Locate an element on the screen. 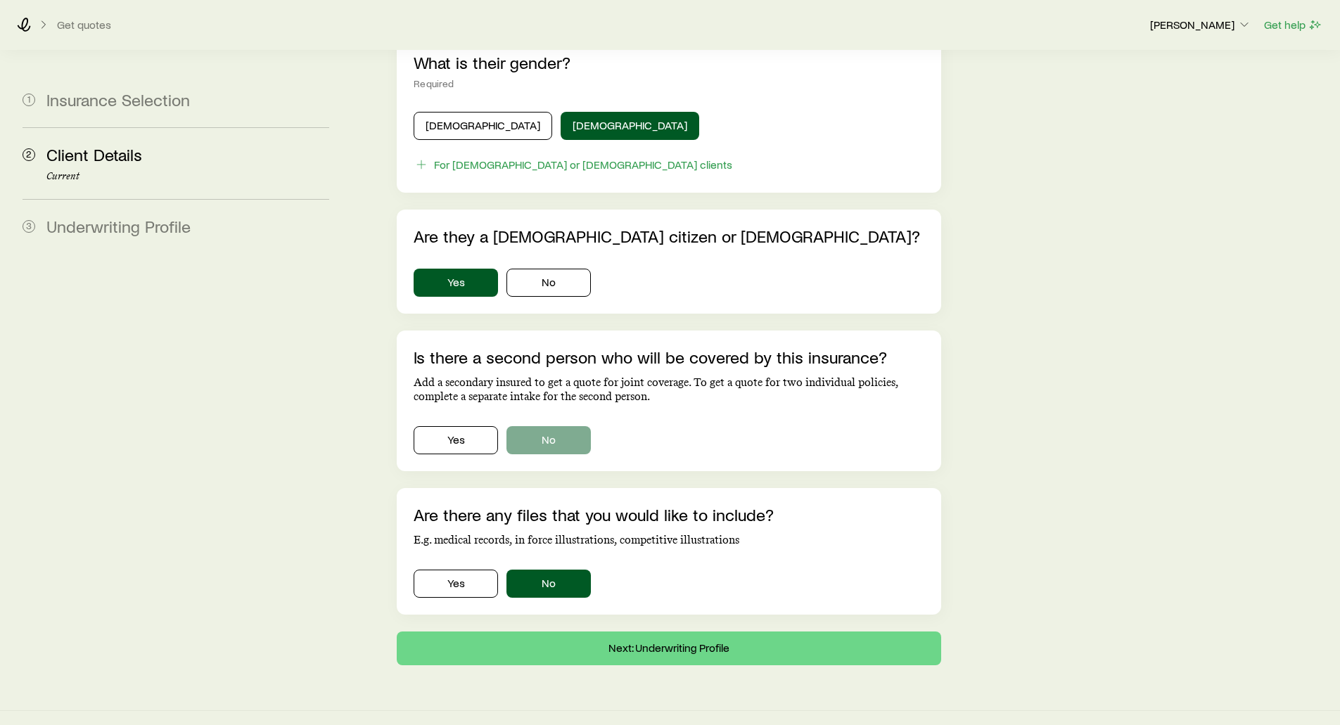 The image size is (1340, 725). div: Required is located at coordinates (668, 84).